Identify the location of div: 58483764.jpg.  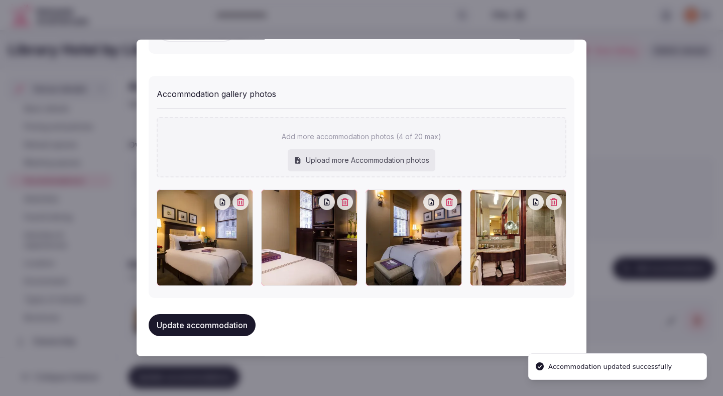
(309, 238).